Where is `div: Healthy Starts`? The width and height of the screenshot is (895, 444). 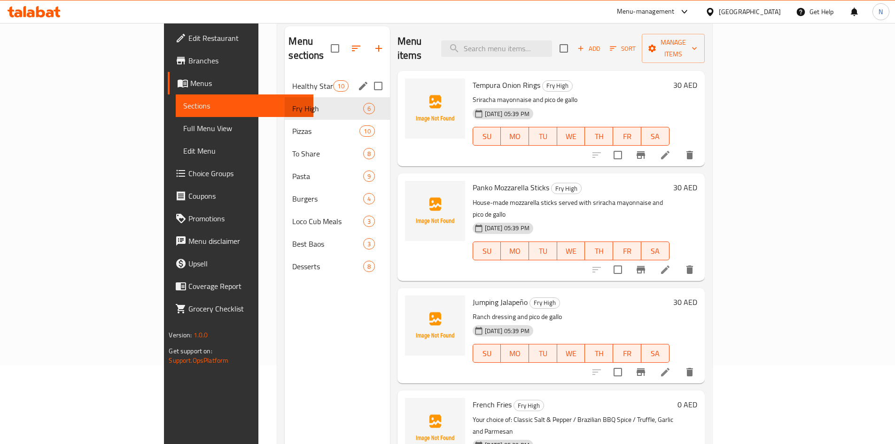
div: Healthy Starts is located at coordinates (312, 86).